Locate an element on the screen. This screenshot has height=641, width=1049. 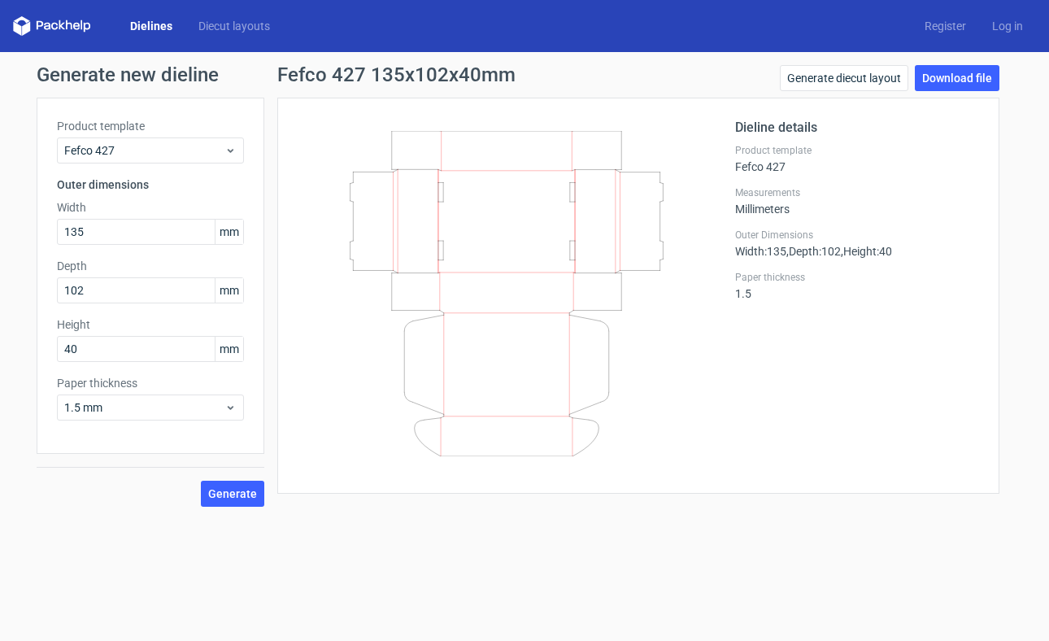
h2: Dieline details is located at coordinates (857, 128).